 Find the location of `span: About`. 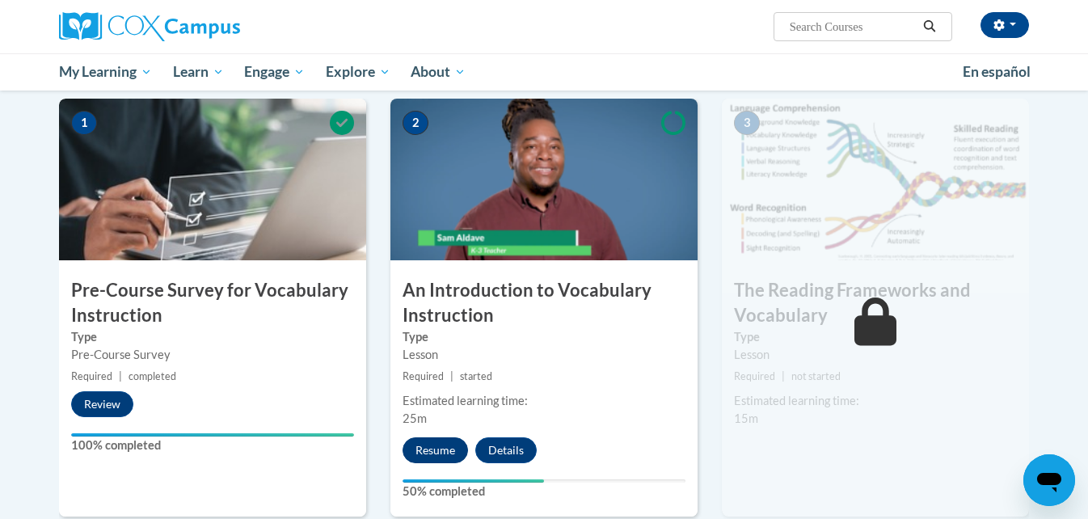

span: About is located at coordinates (438, 72).